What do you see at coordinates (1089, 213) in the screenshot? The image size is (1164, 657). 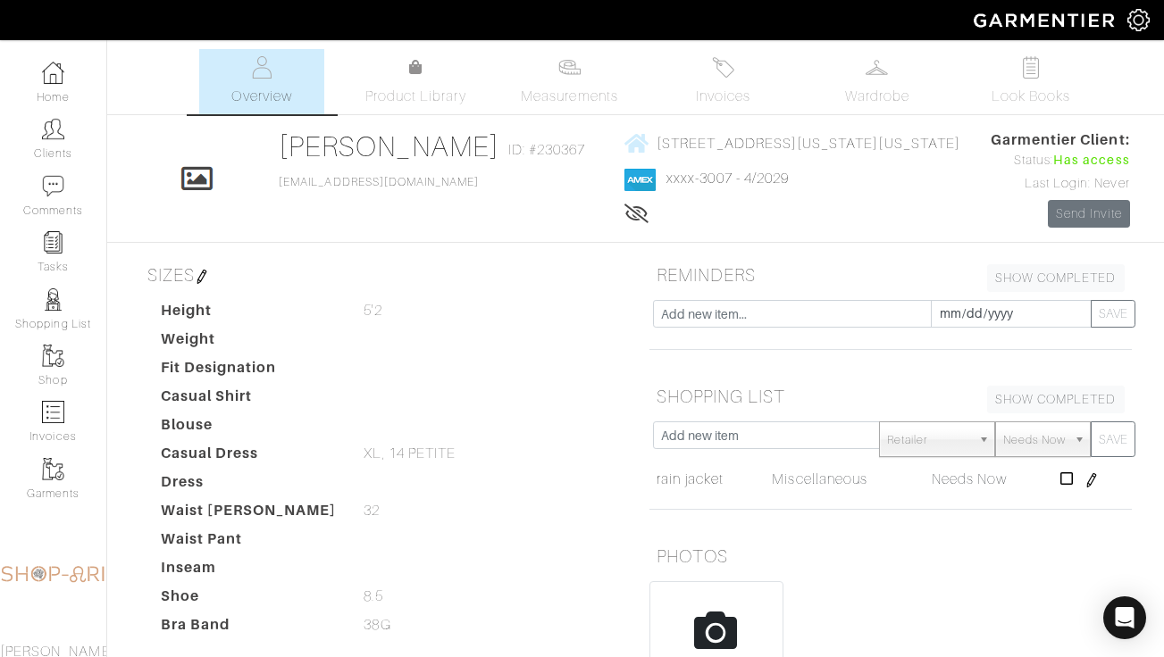 I see `a: Send Invite` at bounding box center [1089, 213].